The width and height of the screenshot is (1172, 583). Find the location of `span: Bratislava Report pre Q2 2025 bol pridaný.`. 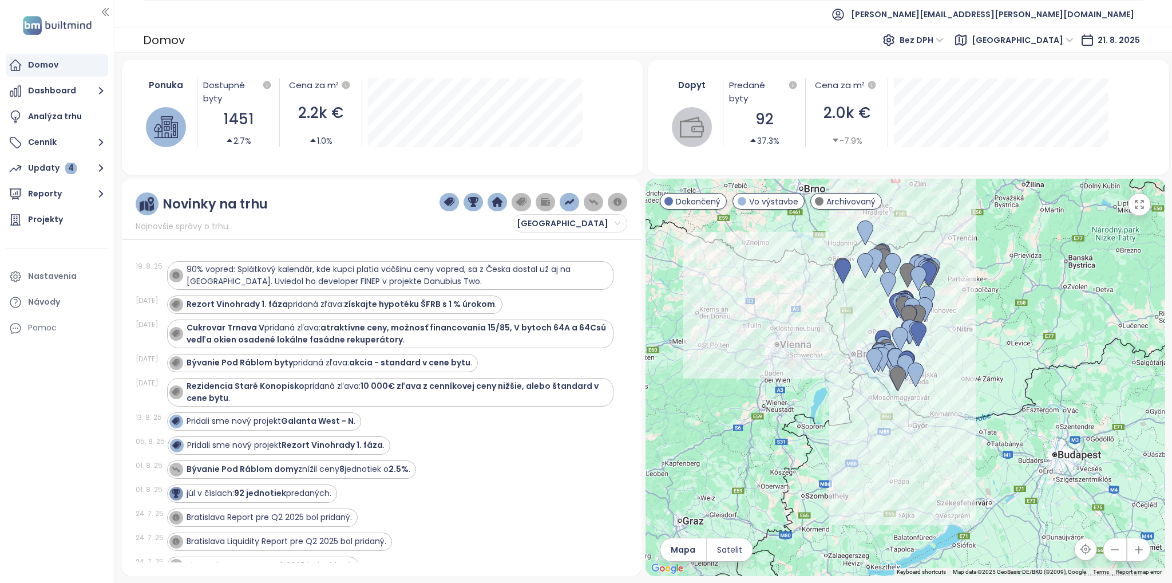

span: Bratislava Report pre Q2 2025 bol pridaný. is located at coordinates (269, 517).